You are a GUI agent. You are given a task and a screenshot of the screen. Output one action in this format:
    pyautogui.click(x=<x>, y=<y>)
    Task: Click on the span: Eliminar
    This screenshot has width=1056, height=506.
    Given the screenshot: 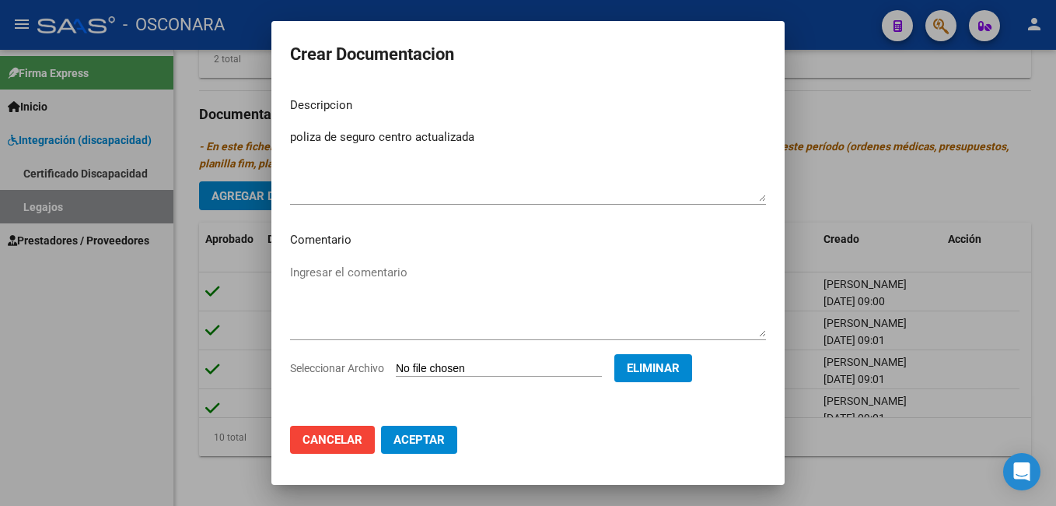 What is the action you would take?
    pyautogui.click(x=653, y=368)
    